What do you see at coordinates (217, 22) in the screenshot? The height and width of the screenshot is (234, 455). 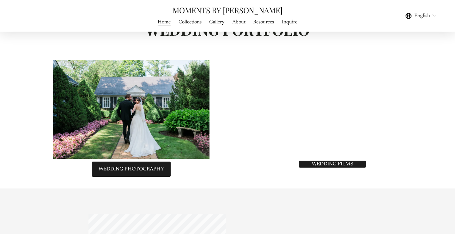 I see `a: folder dropdown` at bounding box center [217, 22].